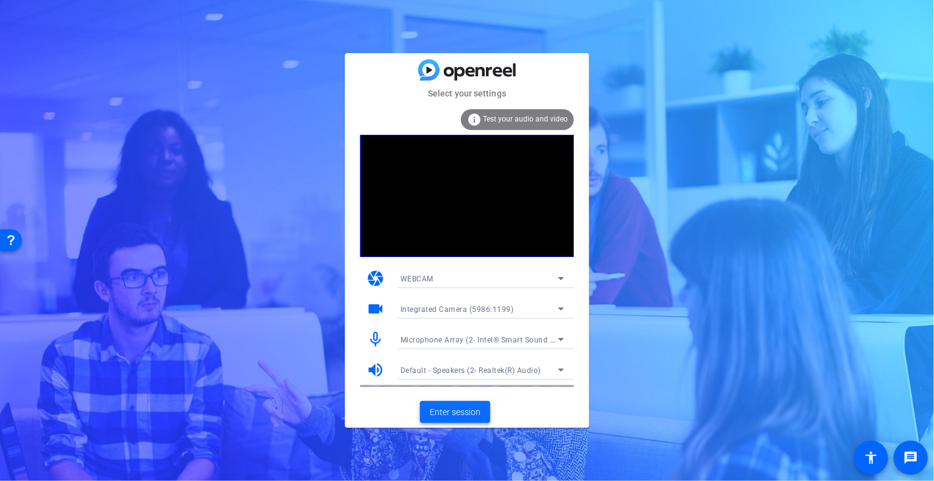  Describe the element at coordinates (474, 120) in the screenshot. I see `mat-icon: info` at that location.